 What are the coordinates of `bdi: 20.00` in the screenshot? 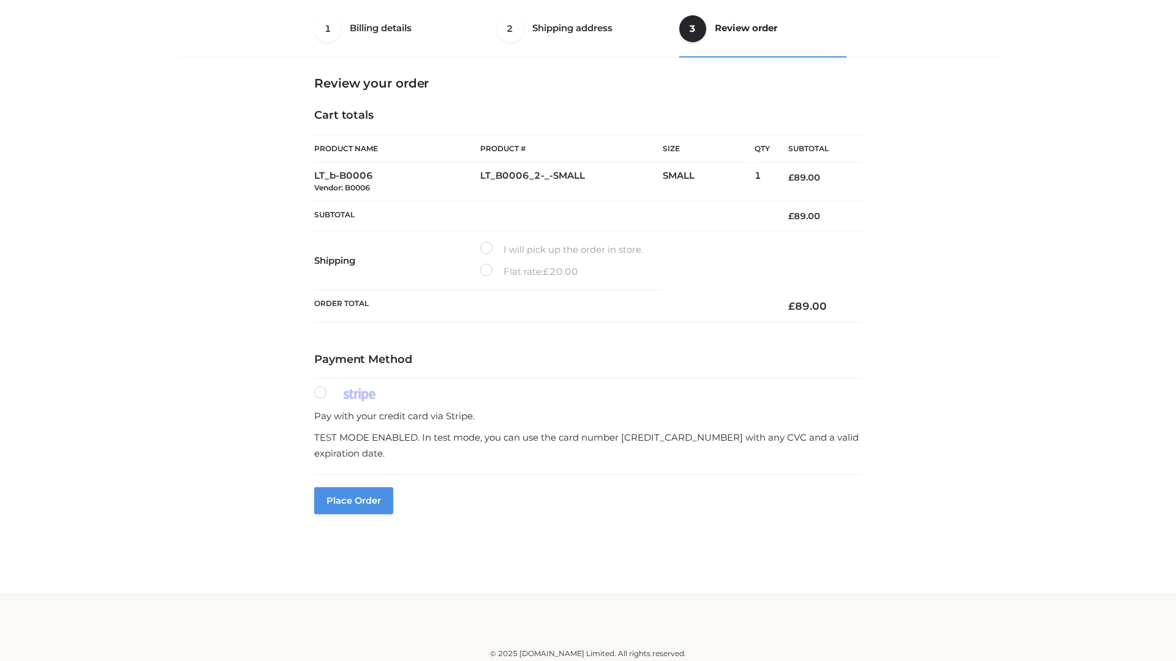 It's located at (560, 271).